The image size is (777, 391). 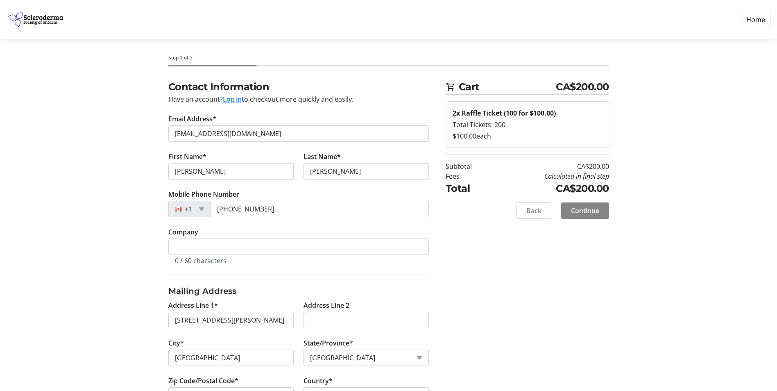 I want to click on img: Scleroderma Society of Ontario's Logo, so click(x=36, y=20).